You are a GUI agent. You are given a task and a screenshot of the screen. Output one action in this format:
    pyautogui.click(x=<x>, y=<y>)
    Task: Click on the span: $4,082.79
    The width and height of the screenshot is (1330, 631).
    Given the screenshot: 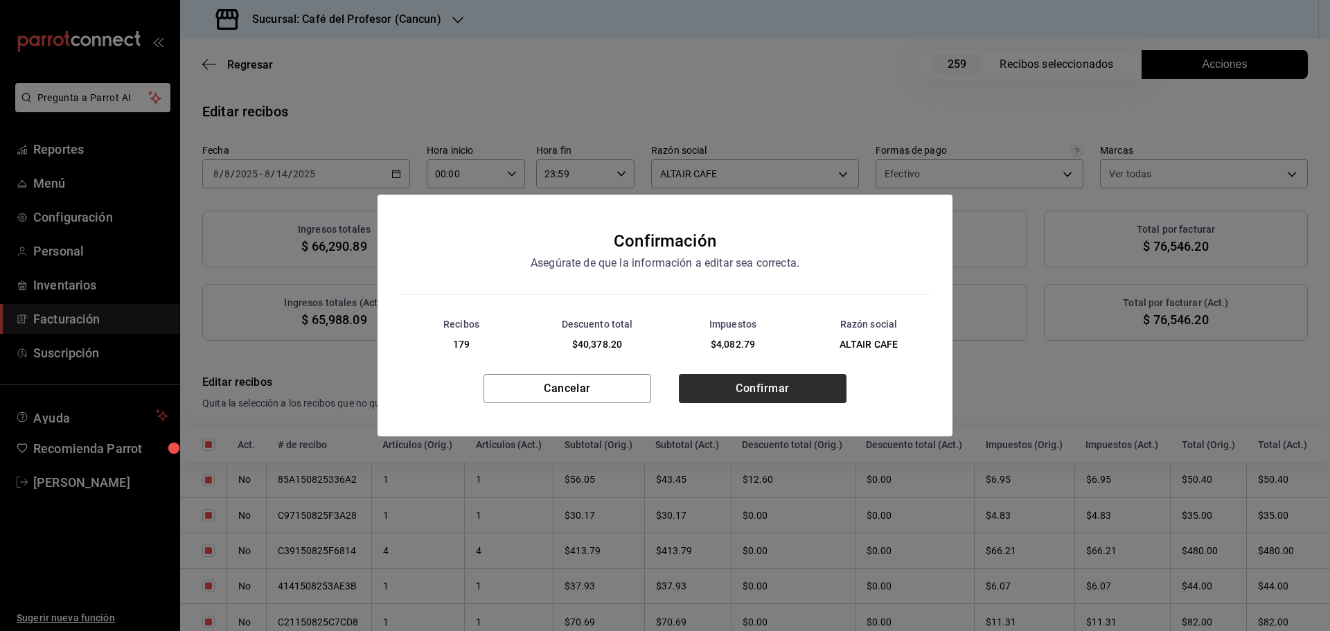 What is the action you would take?
    pyautogui.click(x=733, y=344)
    